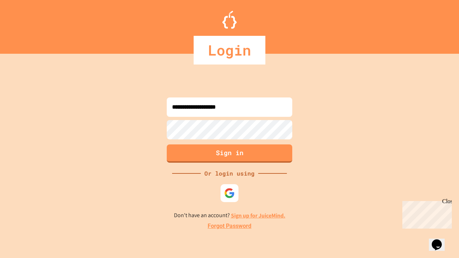 This screenshot has width=459, height=258. Describe the element at coordinates (230, 20) in the screenshot. I see `img: Logo.svg` at that location.